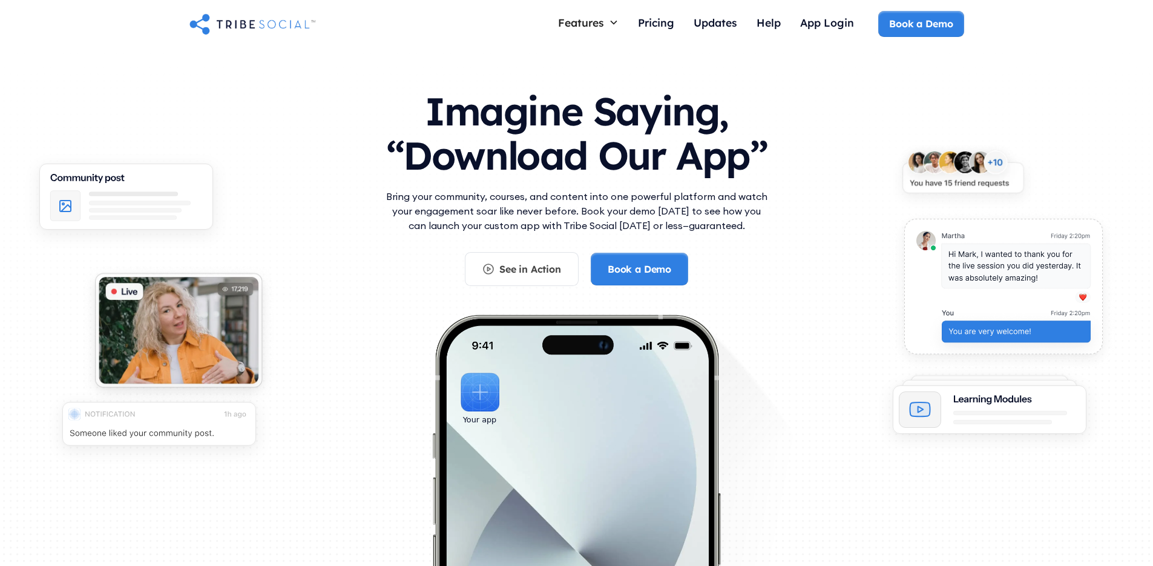 The image size is (1153, 566). I want to click on h1: Imagine Saying, “Download Our App”, so click(577, 130).